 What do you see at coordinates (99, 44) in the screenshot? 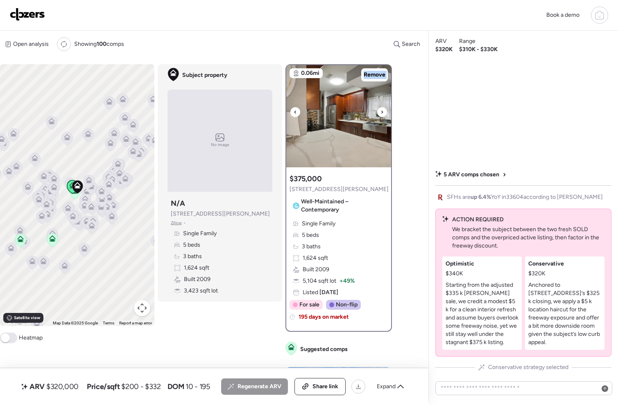
I see `span: Showing comps` at bounding box center [99, 44].